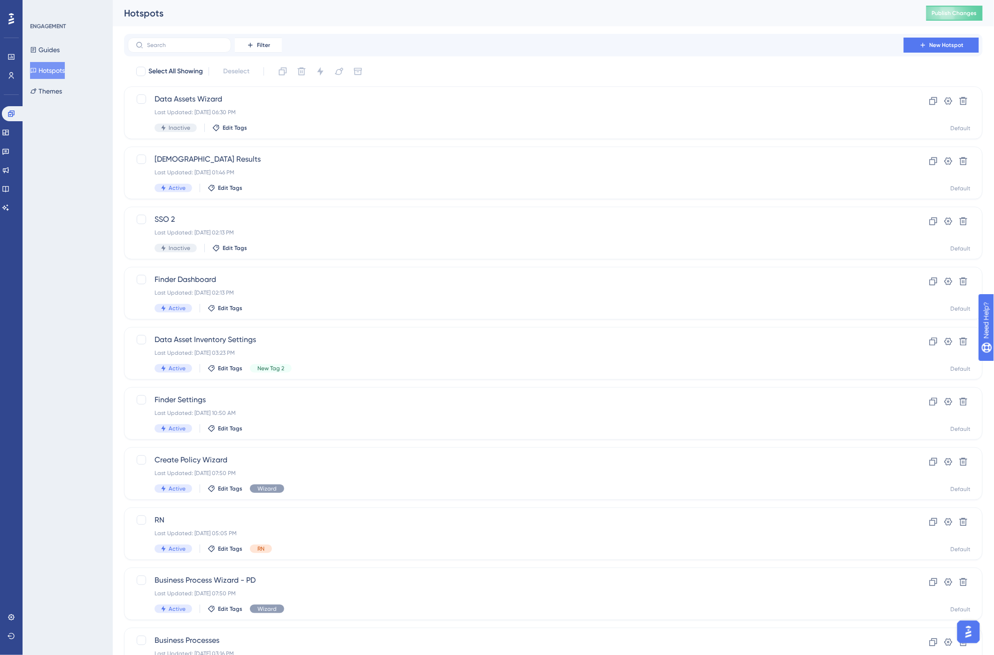  I want to click on div: ENGAGEMENT, so click(48, 26).